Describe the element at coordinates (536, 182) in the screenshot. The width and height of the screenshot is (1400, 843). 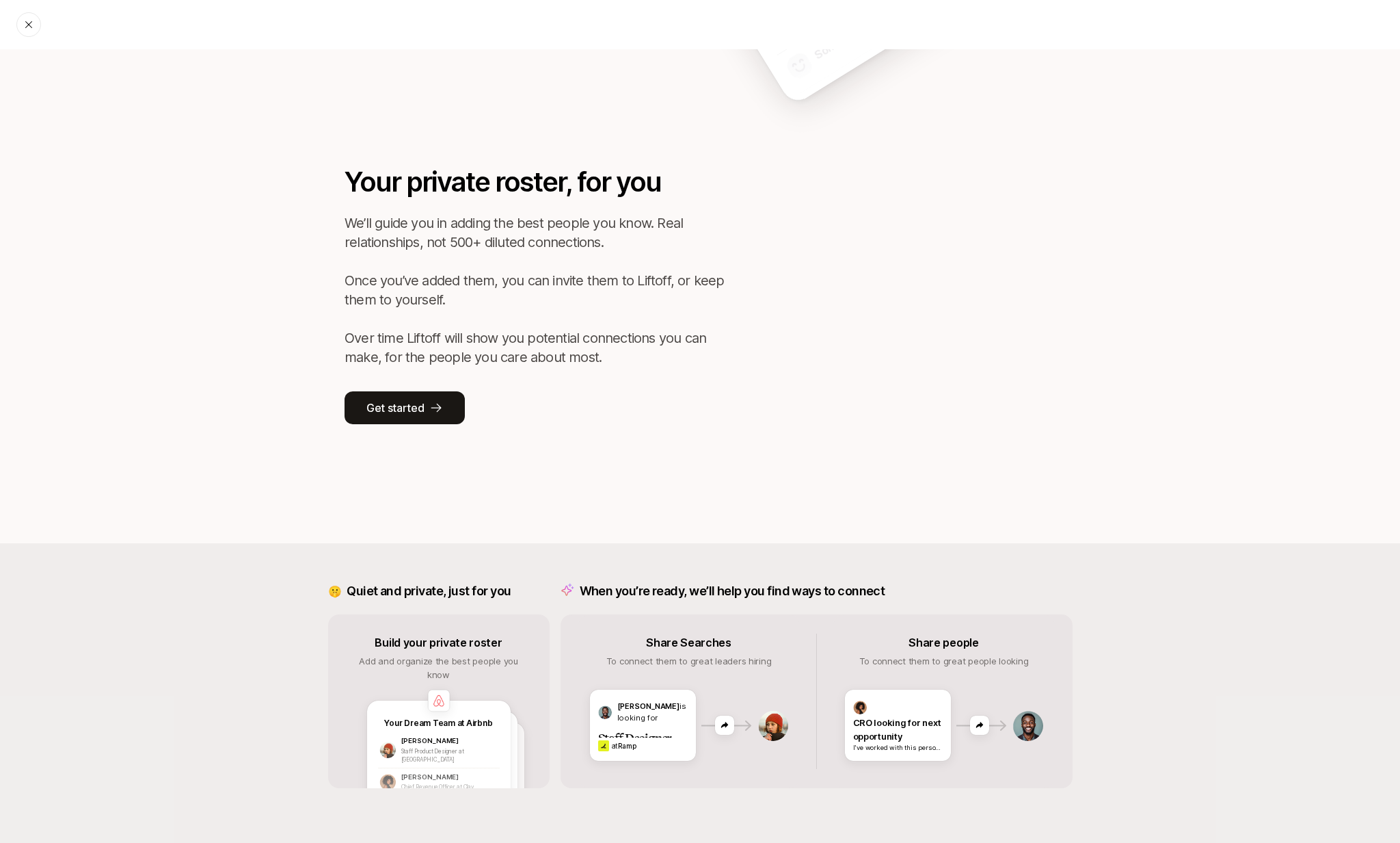
I see `p: Your private roster, for you` at that location.